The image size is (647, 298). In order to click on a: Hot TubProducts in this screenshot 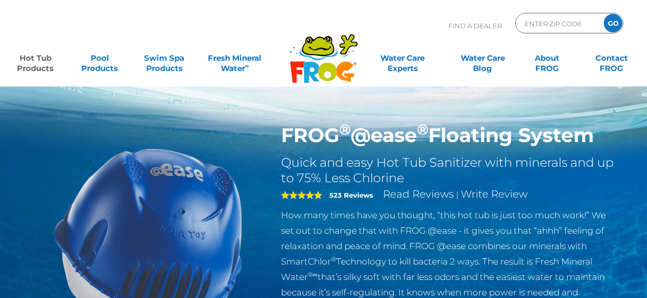, I will do `click(35, 58)`.